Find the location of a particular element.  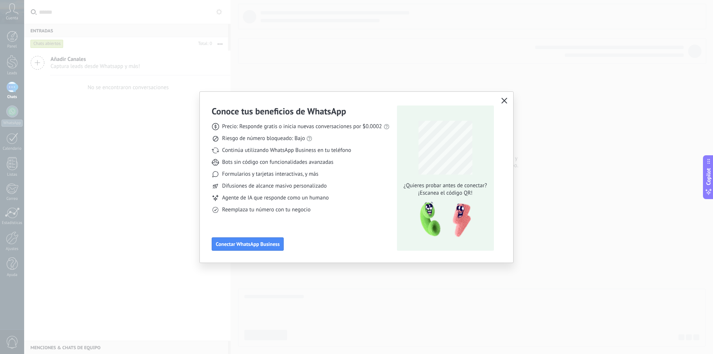

span: Riesgo de número bloqueado: Bajo is located at coordinates (263, 138).